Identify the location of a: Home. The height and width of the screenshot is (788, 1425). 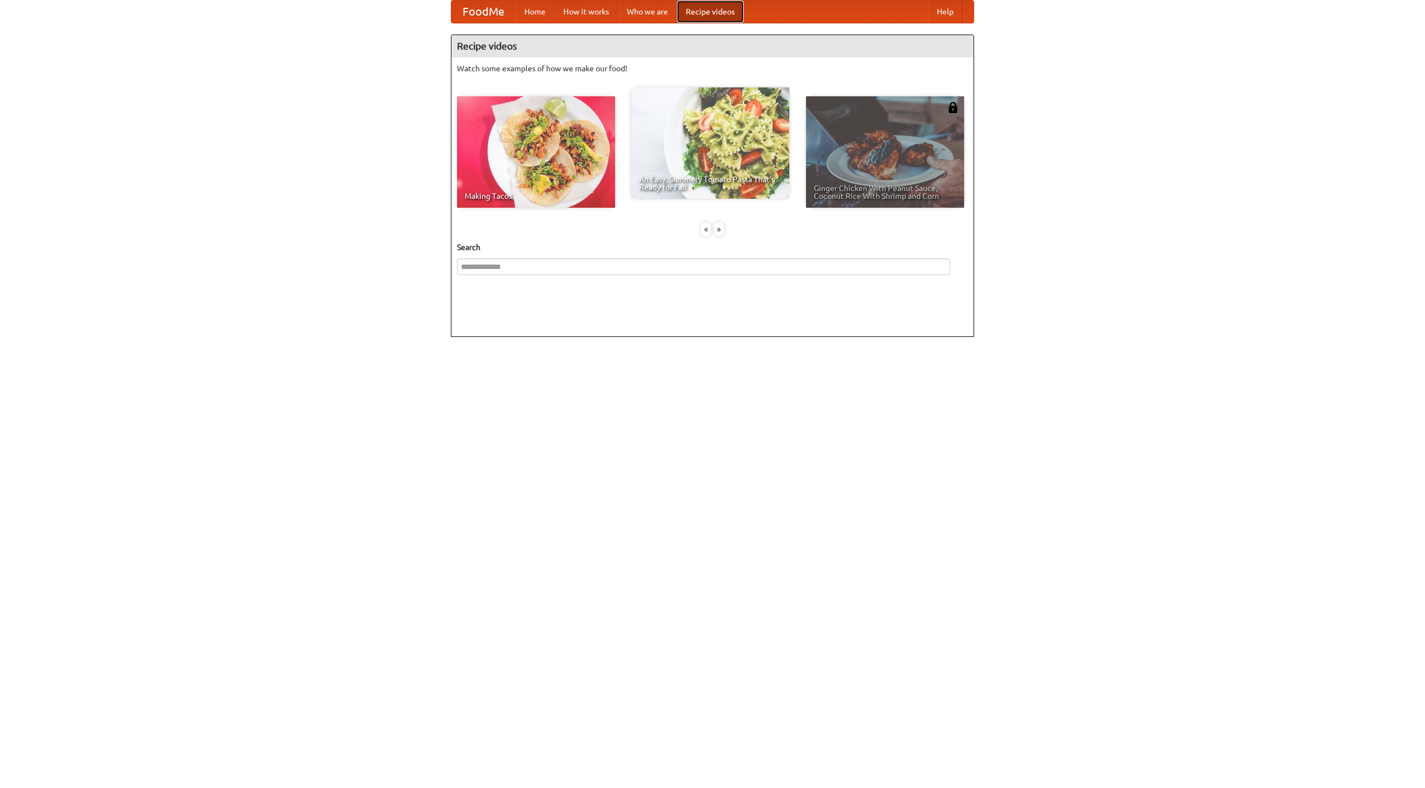
(535, 12).